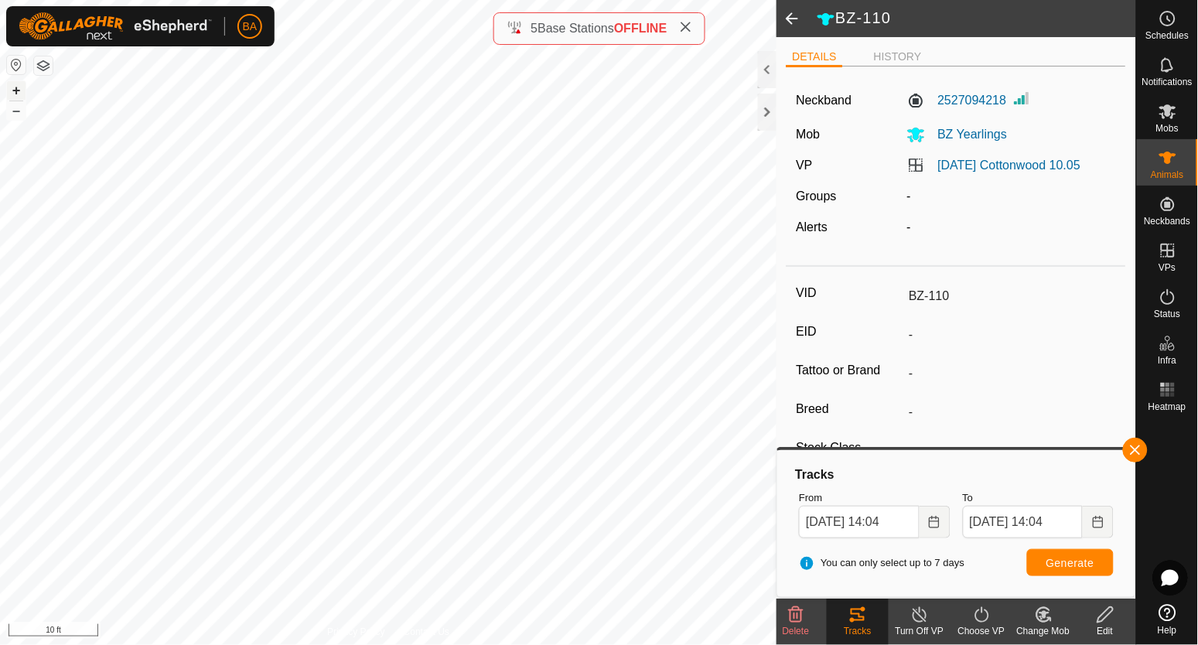 This screenshot has height=645, width=1198. What do you see at coordinates (43, 66) in the screenshot?
I see `button: Map Layers` at bounding box center [43, 66].